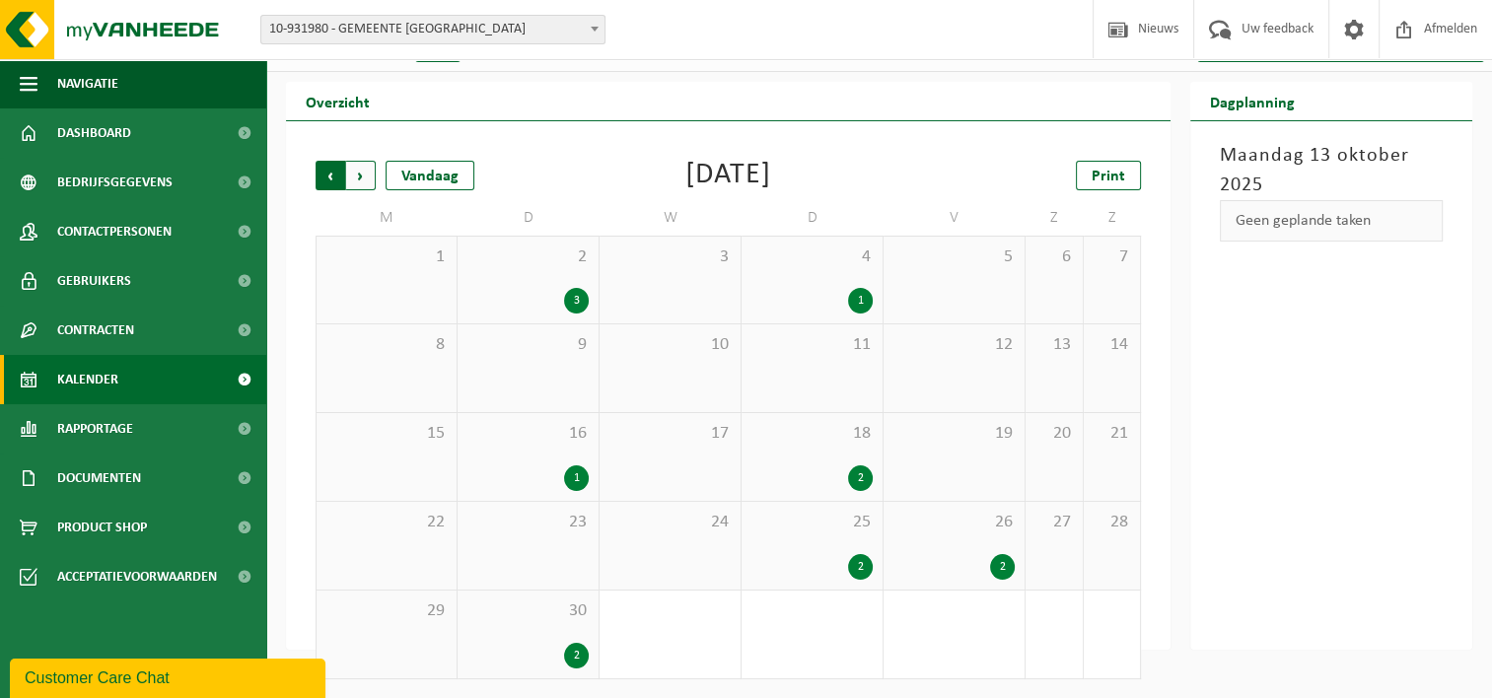 Image resolution: width=1492 pixels, height=698 pixels. What do you see at coordinates (670, 257) in the screenshot?
I see `span: 3` at bounding box center [670, 257].